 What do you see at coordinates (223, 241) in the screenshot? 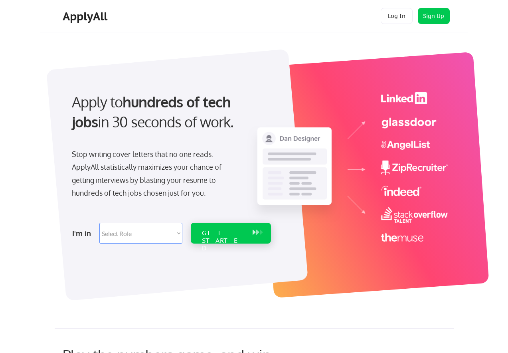
I see `div: GET STARTED` at bounding box center [223, 241].